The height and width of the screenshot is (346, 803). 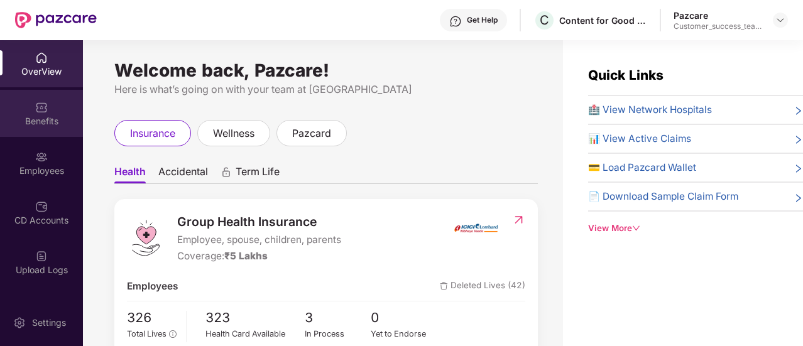 I want to click on span: Employee, spouse, children, parents, so click(x=259, y=240).